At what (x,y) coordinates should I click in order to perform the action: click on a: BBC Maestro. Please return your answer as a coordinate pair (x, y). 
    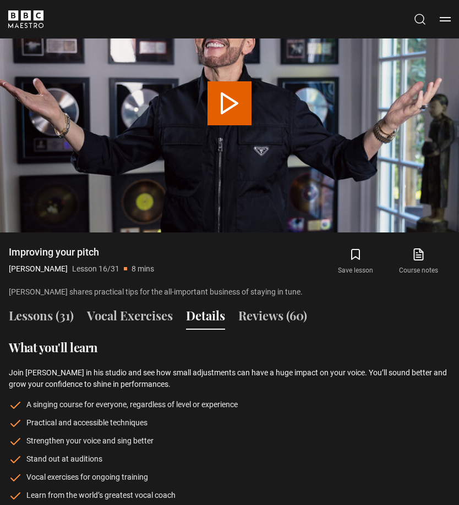
    Looking at the image, I should click on (26, 19).